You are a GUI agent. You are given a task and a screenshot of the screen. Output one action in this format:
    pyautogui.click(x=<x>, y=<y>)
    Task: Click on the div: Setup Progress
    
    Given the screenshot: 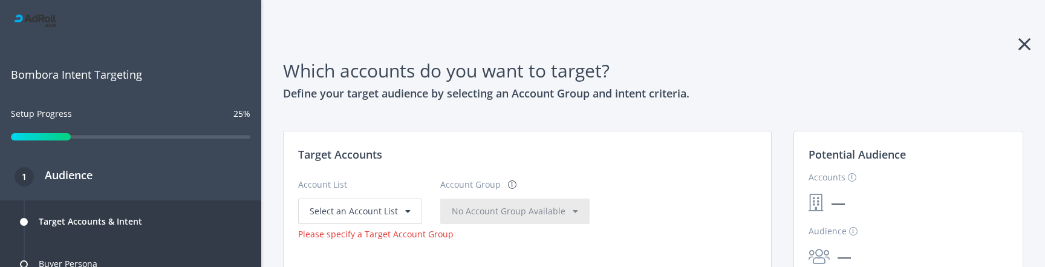 What is the action you would take?
    pyautogui.click(x=41, y=119)
    